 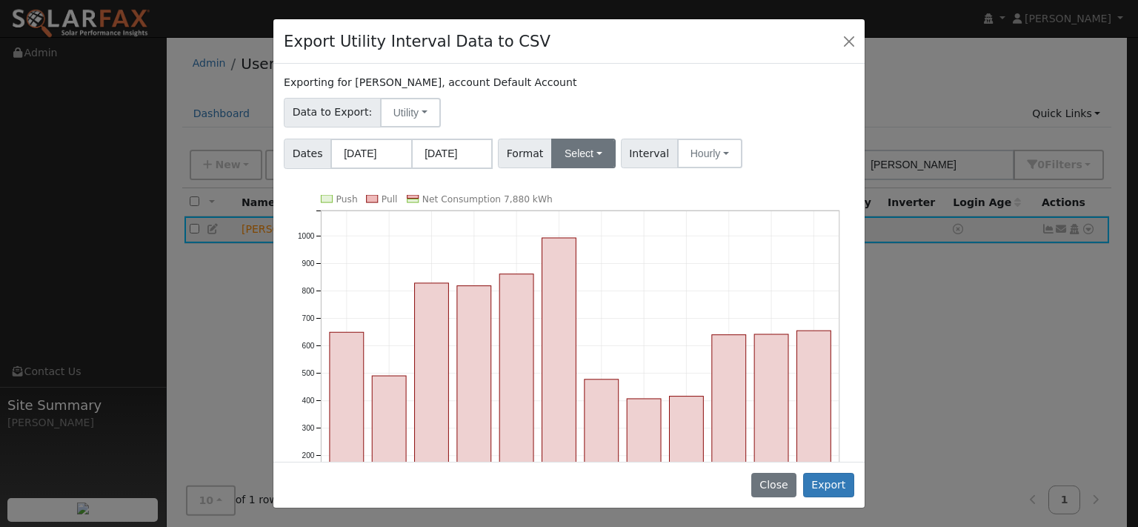 What do you see at coordinates (488, 199) in the screenshot?
I see `text: Net Consumption 7,880 kWh` at bounding box center [488, 199].